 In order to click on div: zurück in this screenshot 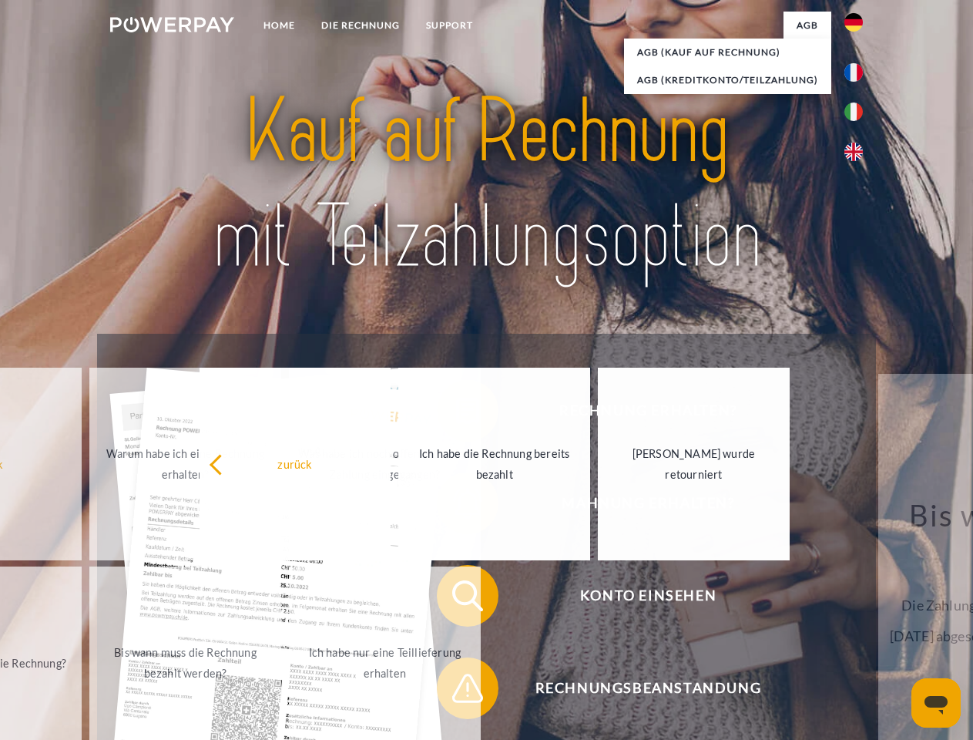, I will do `click(295, 463)`.